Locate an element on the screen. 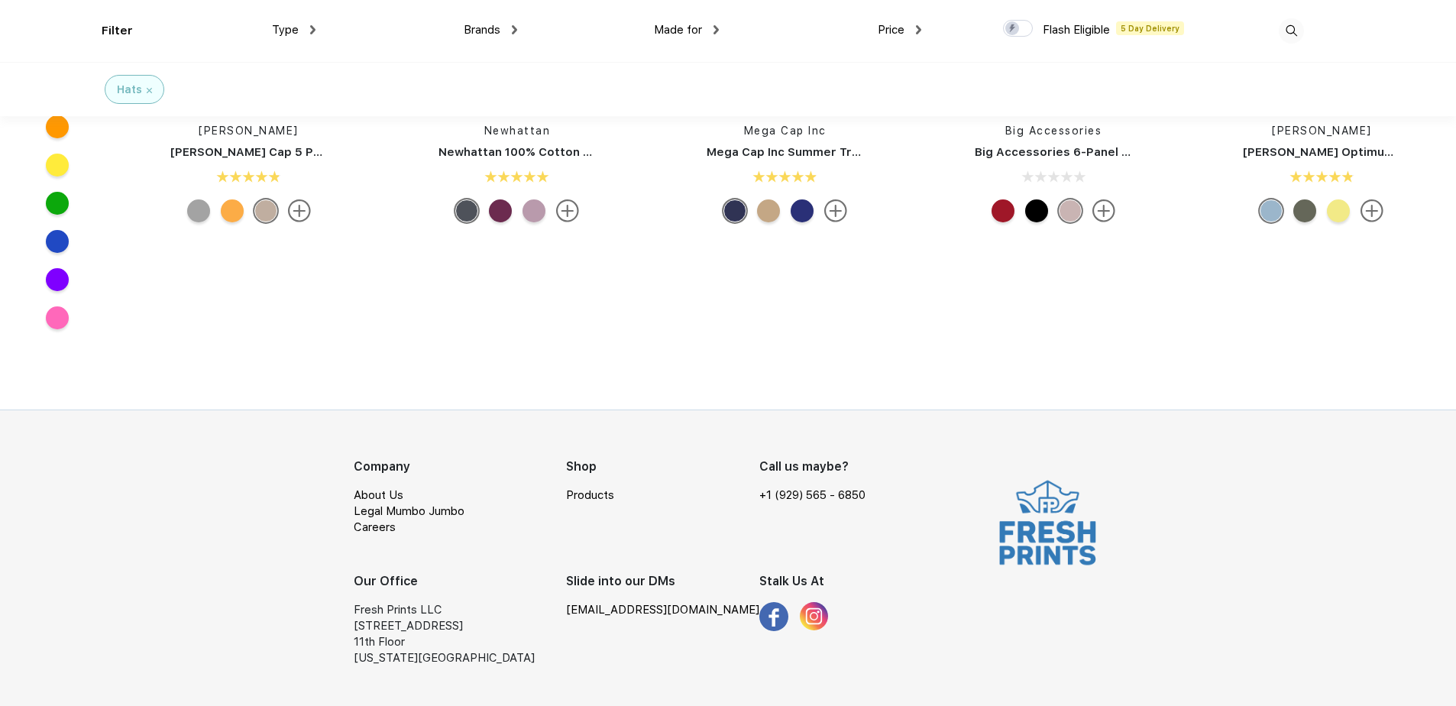 The height and width of the screenshot is (706, 1456). div: Hats is located at coordinates (129, 89).